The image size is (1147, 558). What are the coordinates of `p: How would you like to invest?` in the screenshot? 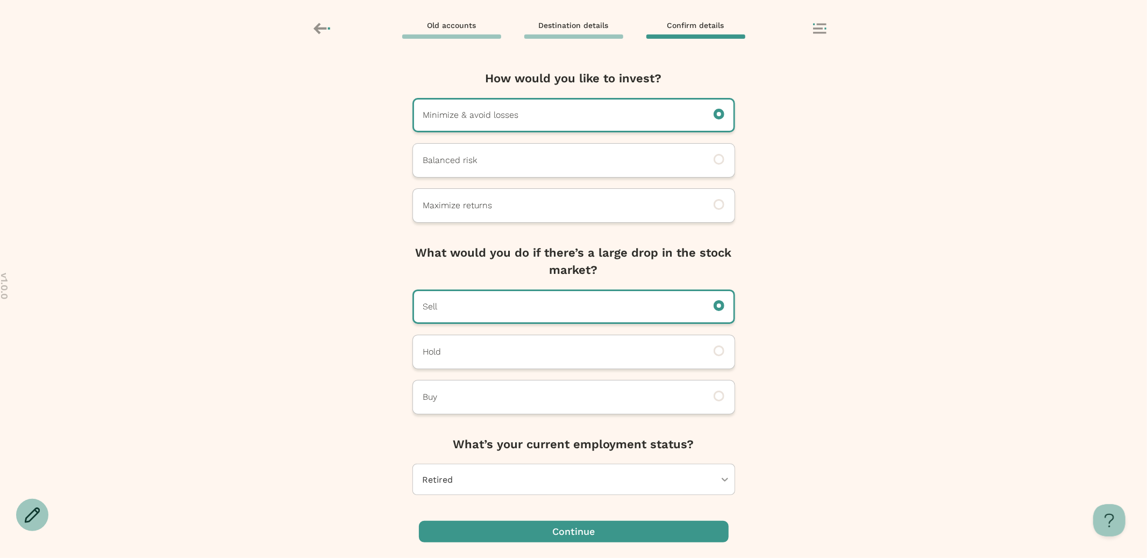 It's located at (574, 79).